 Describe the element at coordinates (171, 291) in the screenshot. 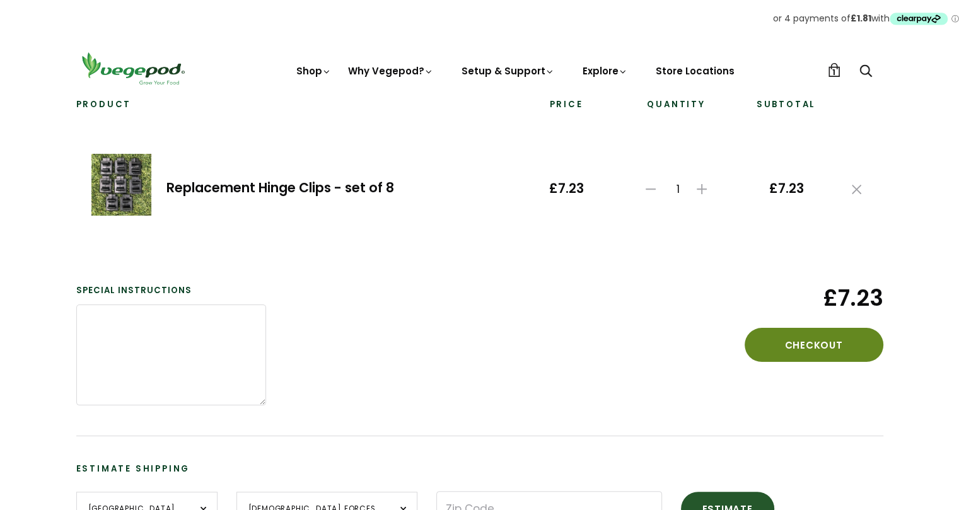

I see `label: Special instructions` at that location.